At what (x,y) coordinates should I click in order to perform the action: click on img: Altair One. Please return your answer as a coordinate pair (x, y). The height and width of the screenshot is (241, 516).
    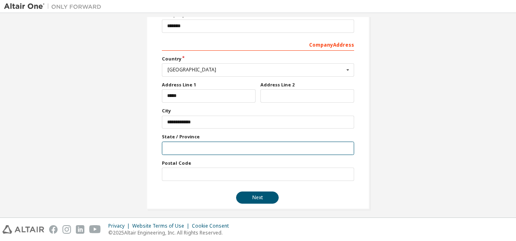
    Looking at the image, I should click on (55, 6).